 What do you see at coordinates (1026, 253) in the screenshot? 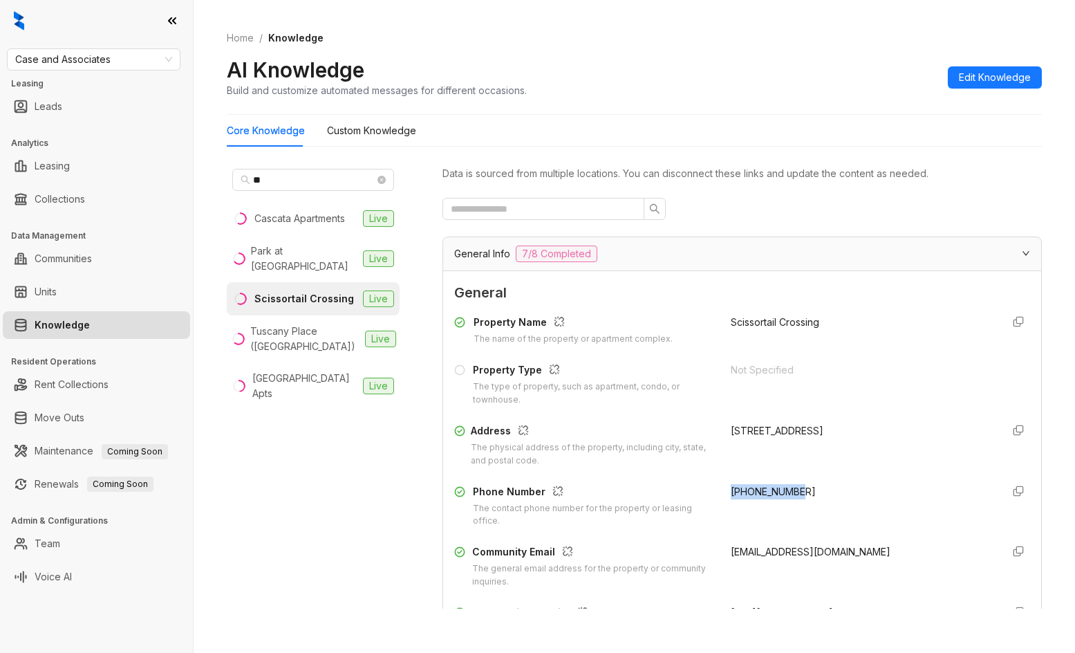
I see `span: expanded` at bounding box center [1026, 253].